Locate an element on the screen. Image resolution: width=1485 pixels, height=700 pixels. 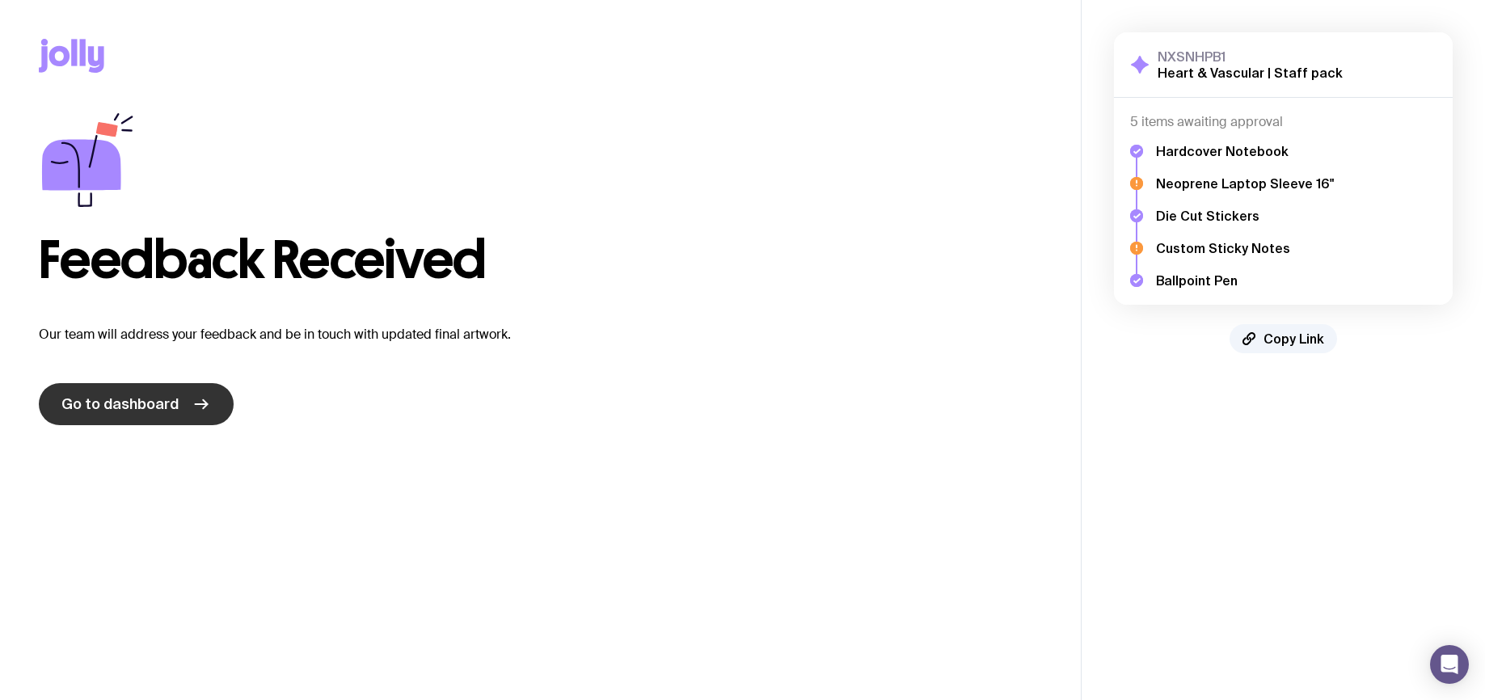
span: Copy Link is located at coordinates (1293, 339).